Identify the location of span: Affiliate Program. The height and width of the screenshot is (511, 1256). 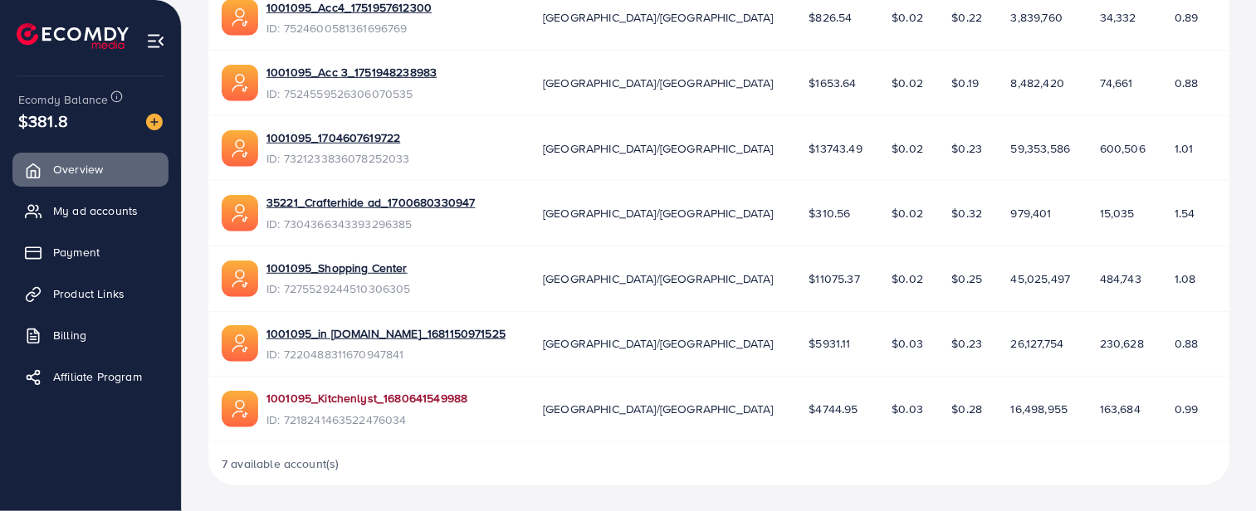
(97, 377).